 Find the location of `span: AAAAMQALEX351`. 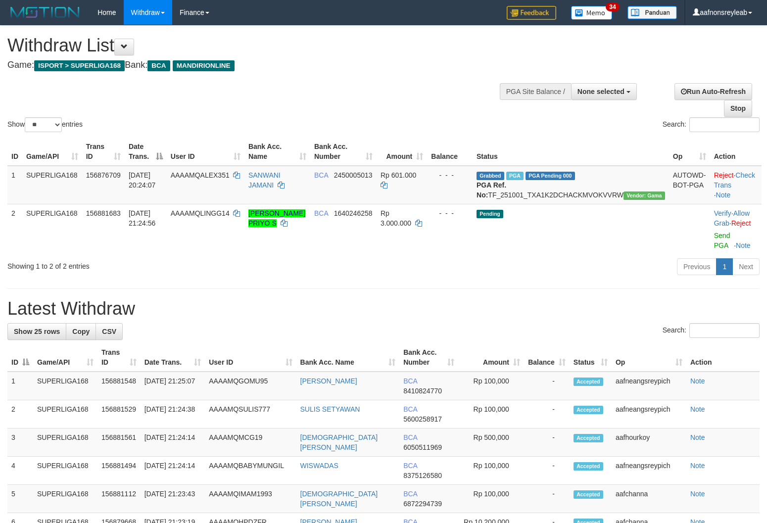

span: AAAAMQALEX351 is located at coordinates (200, 175).